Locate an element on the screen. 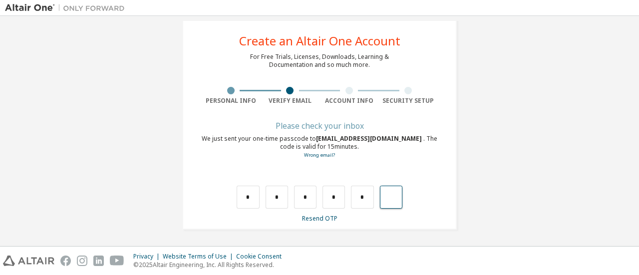 This screenshot has height=275, width=639. div: Account Info is located at coordinates (349, 101).